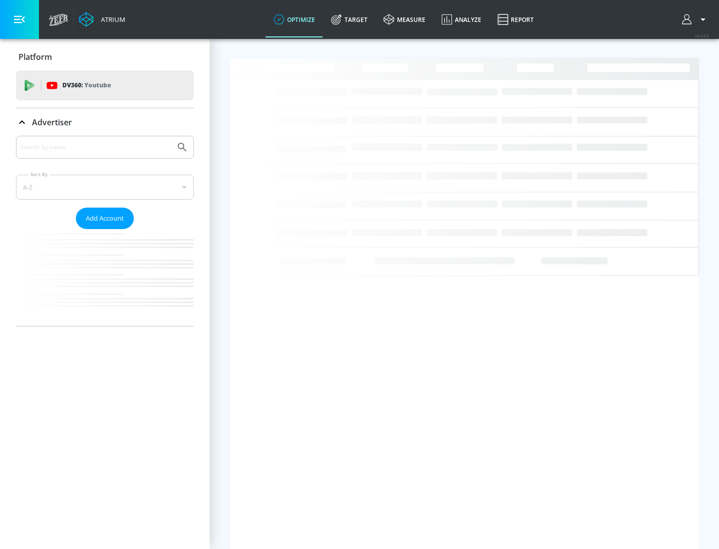 The height and width of the screenshot is (549, 719). What do you see at coordinates (86, 85) in the screenshot?
I see `p: DV360:` at bounding box center [86, 85].